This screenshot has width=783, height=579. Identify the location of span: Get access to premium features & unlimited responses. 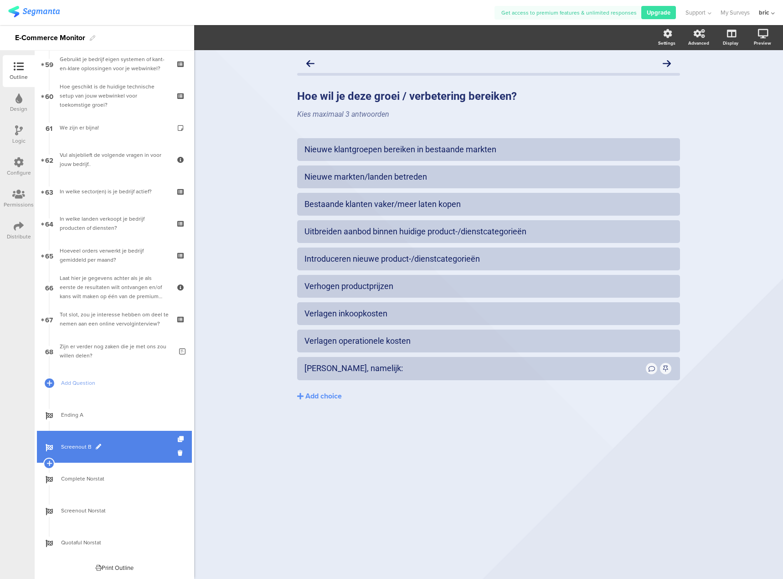
(569, 13).